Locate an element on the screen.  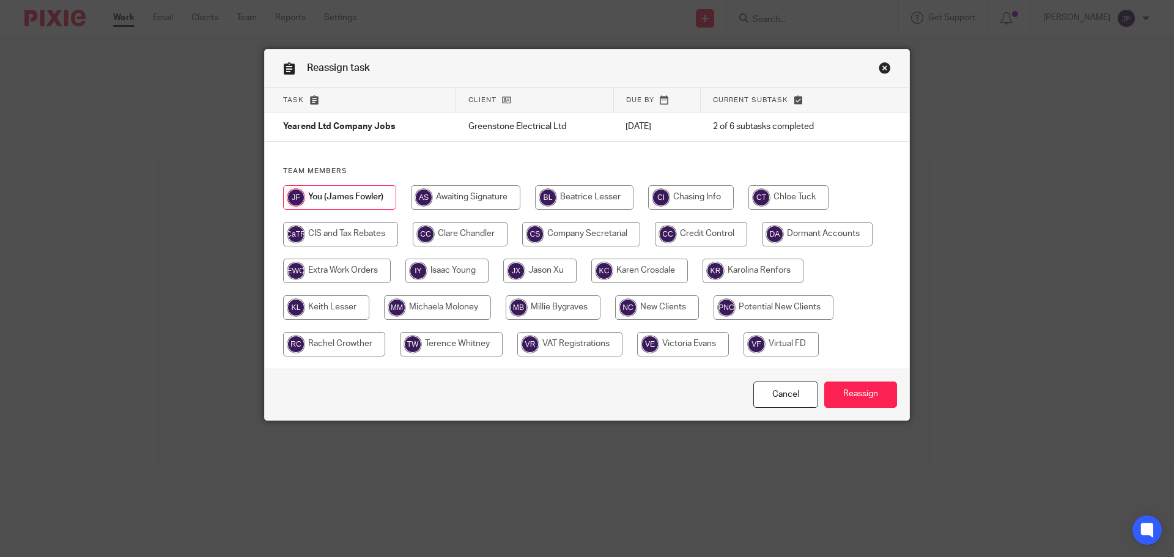
span: Task is located at coordinates (293, 100).